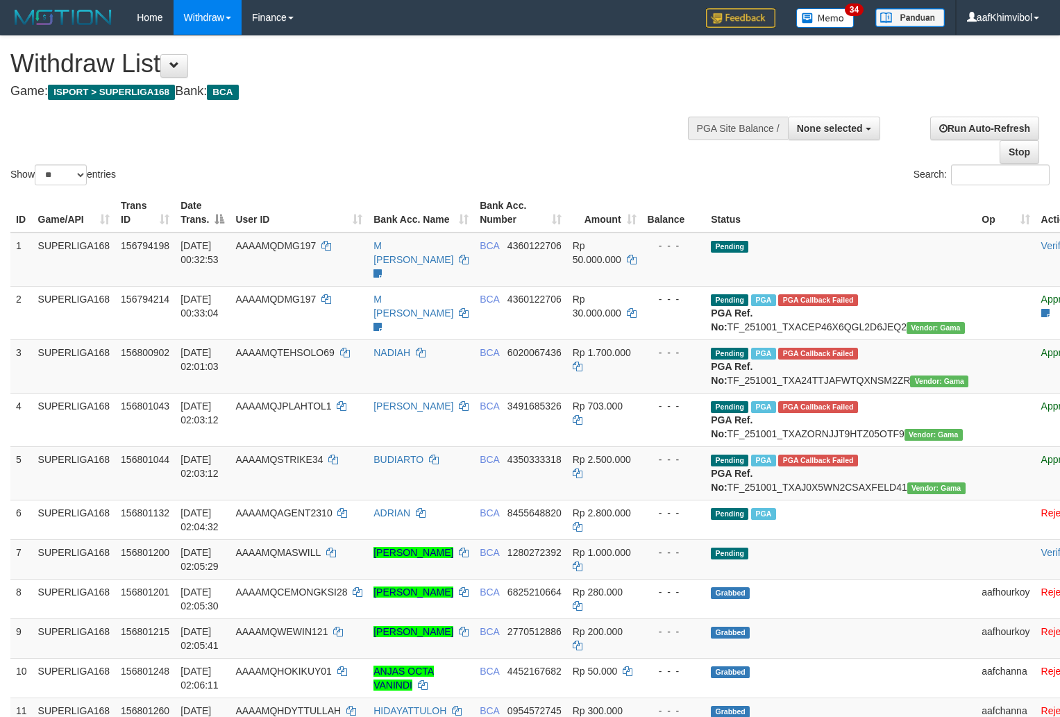 Image resolution: width=1060 pixels, height=717 pixels. What do you see at coordinates (738, 128) in the screenshot?
I see `div: PGA Site Balance /` at bounding box center [738, 128].